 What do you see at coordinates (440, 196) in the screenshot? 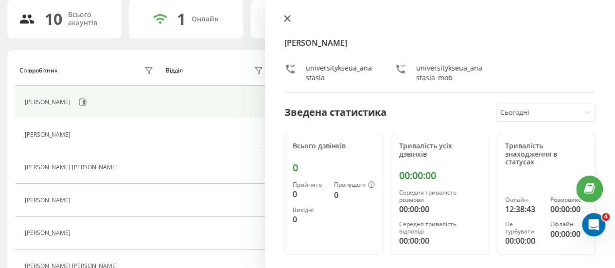
I see `div: Середня тривалість розмови` at bounding box center [440, 196].